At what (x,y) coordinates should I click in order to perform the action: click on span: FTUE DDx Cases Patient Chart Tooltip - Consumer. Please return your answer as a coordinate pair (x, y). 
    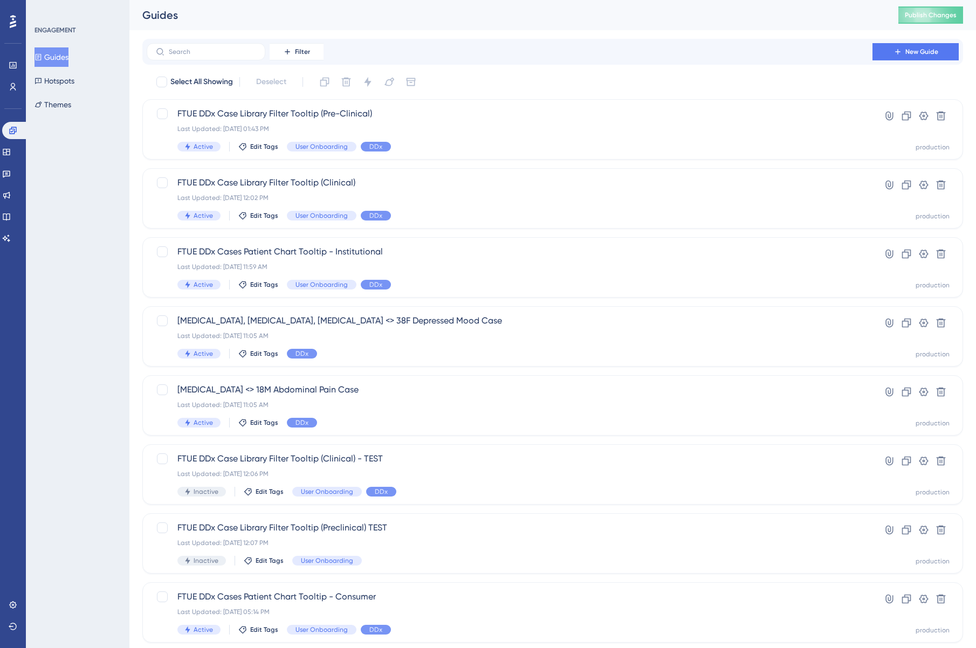
    Looking at the image, I should click on (509, 597).